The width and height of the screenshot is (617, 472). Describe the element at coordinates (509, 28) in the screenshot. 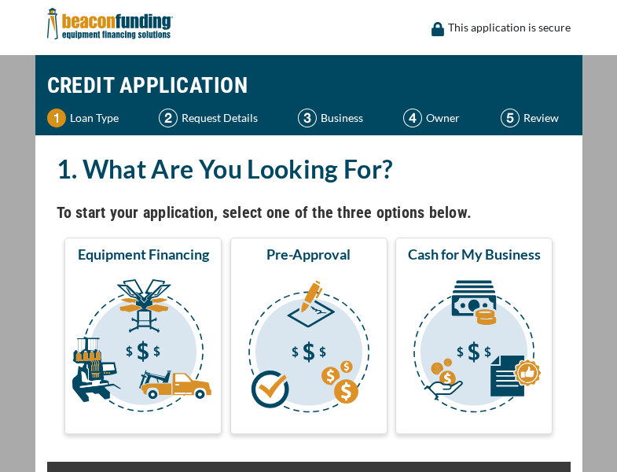

I see `p: This application is secure` at that location.